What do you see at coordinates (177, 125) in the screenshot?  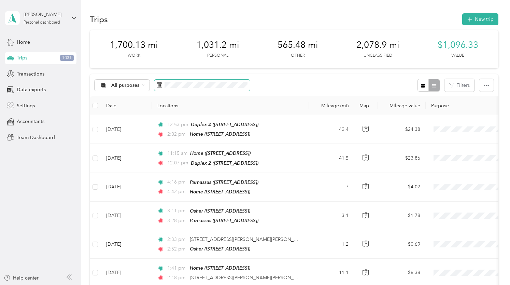 I see `span: 12:53 pm` at bounding box center [177, 125].